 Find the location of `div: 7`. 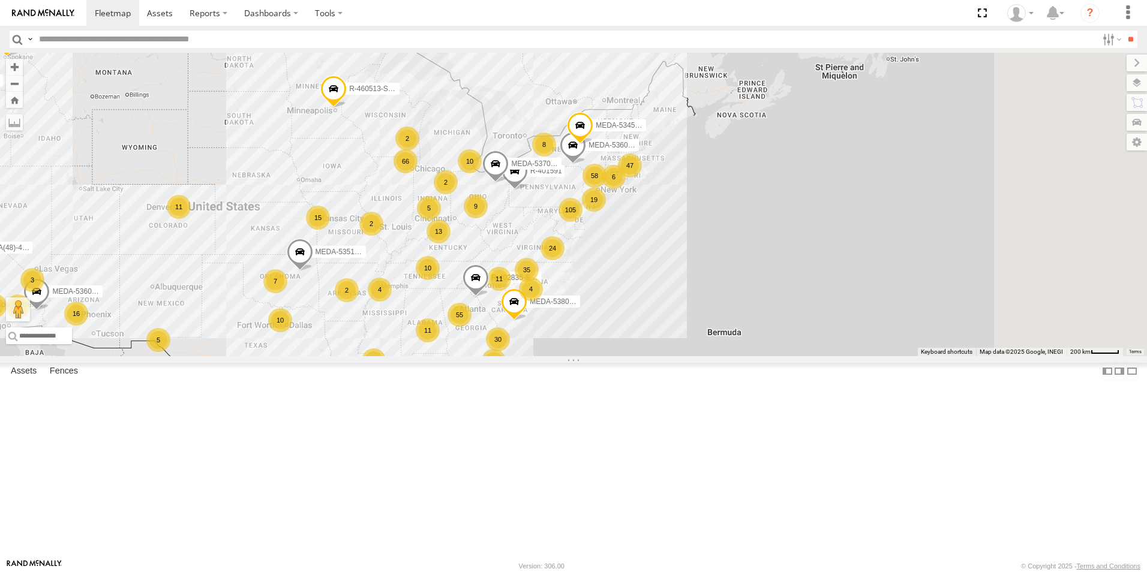

div: 7 is located at coordinates (275, 281).